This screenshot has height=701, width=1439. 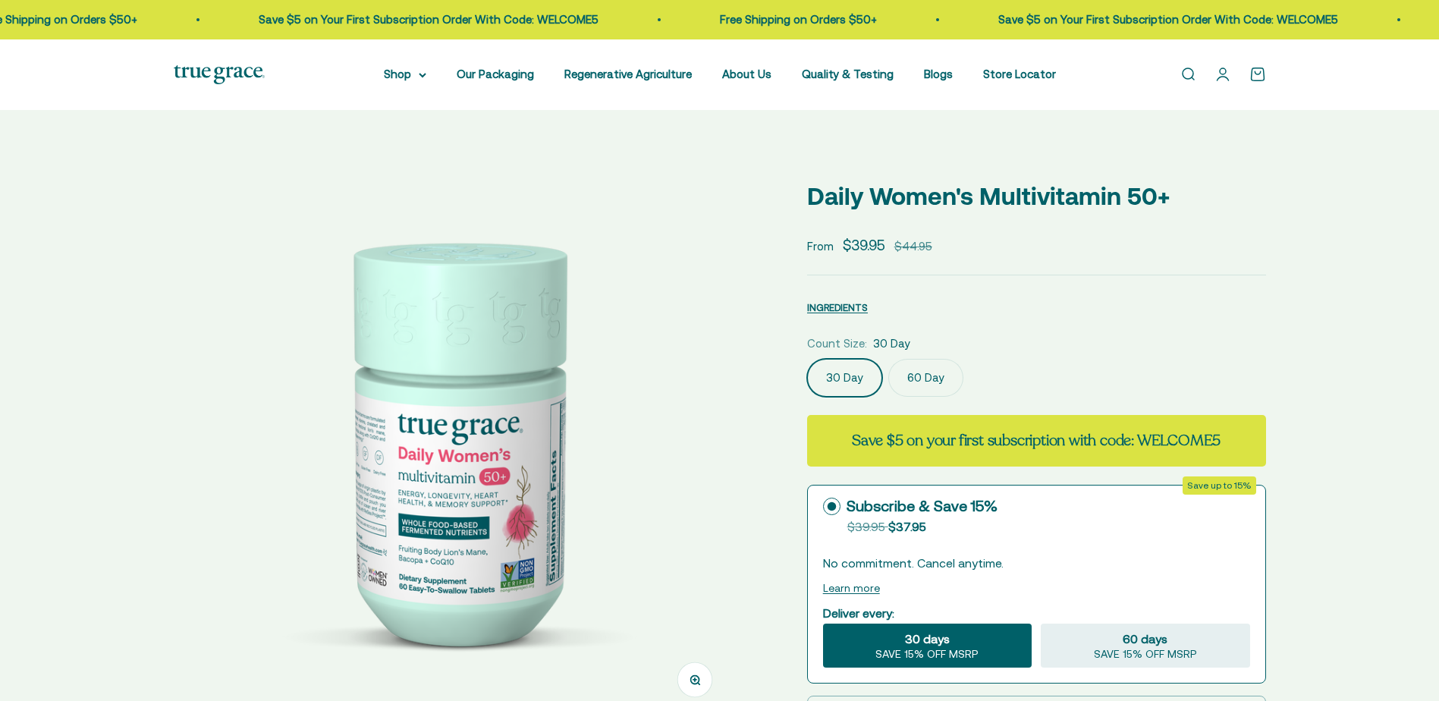 What do you see at coordinates (747, 74) in the screenshot?
I see `a: About Us` at bounding box center [747, 74].